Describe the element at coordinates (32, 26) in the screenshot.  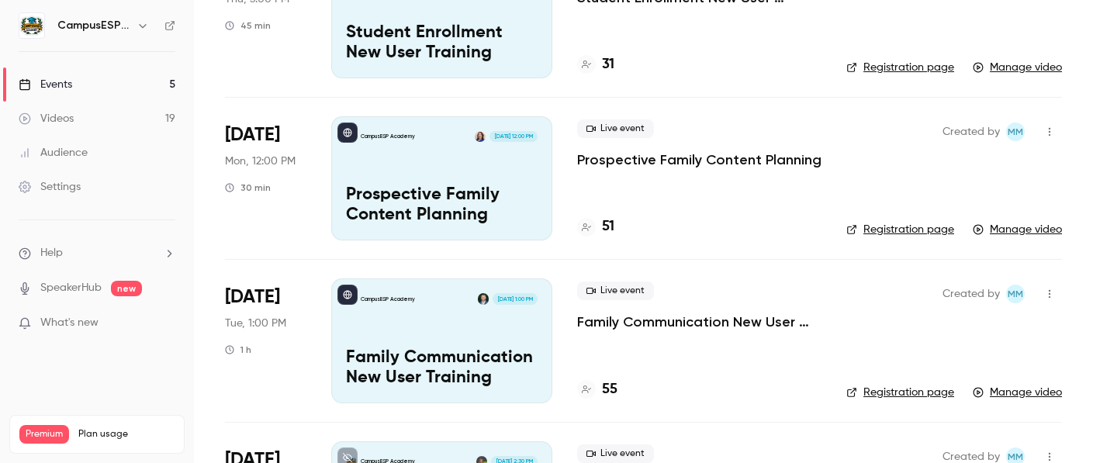
I see `img: CampusESP Academy` at that location.